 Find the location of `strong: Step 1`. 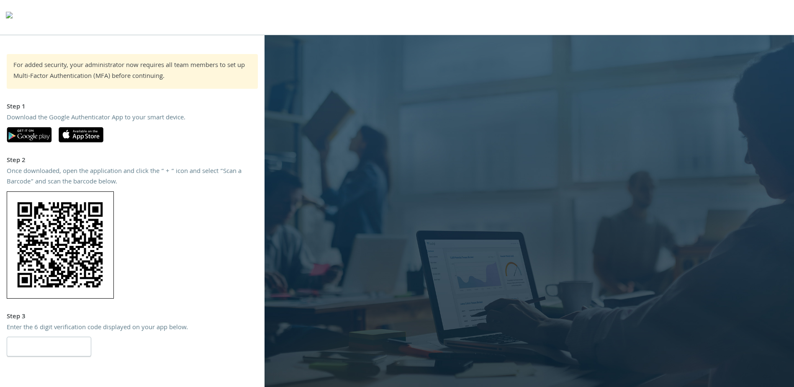

strong: Step 1 is located at coordinates (16, 107).